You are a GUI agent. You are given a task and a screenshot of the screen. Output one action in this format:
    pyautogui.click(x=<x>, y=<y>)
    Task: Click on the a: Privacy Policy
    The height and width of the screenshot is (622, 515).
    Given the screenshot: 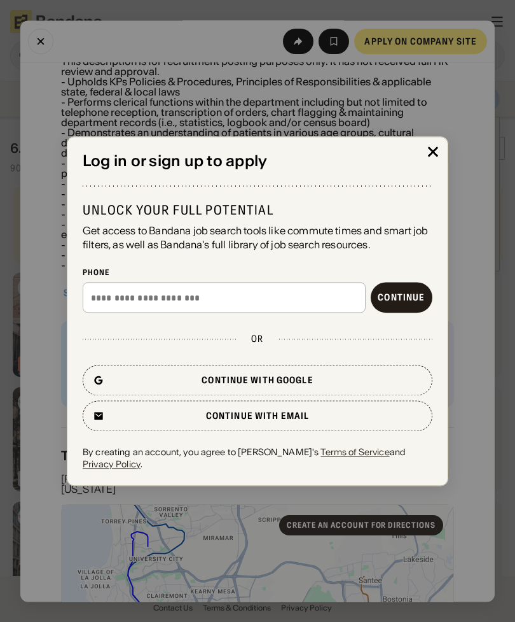 What is the action you would take?
    pyautogui.click(x=111, y=464)
    